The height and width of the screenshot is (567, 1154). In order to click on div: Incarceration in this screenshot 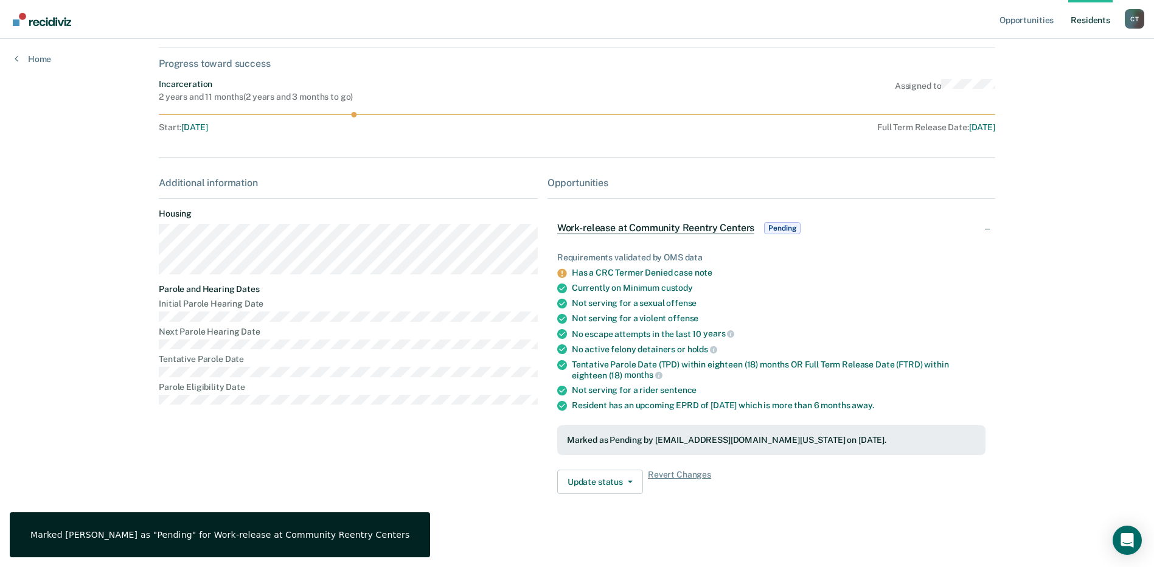, I will do `click(255, 84)`.